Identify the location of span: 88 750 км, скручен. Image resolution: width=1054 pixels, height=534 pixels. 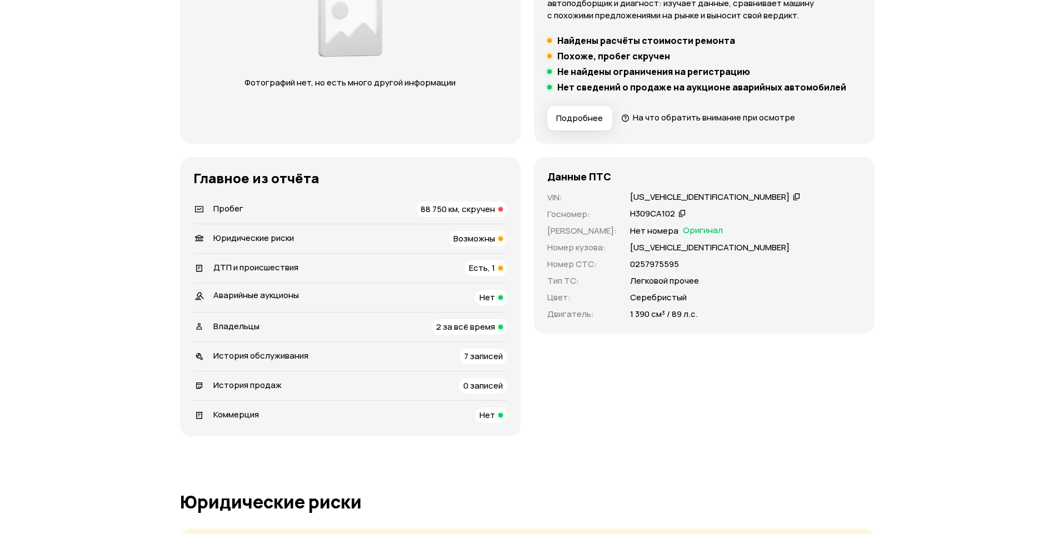
(458, 209).